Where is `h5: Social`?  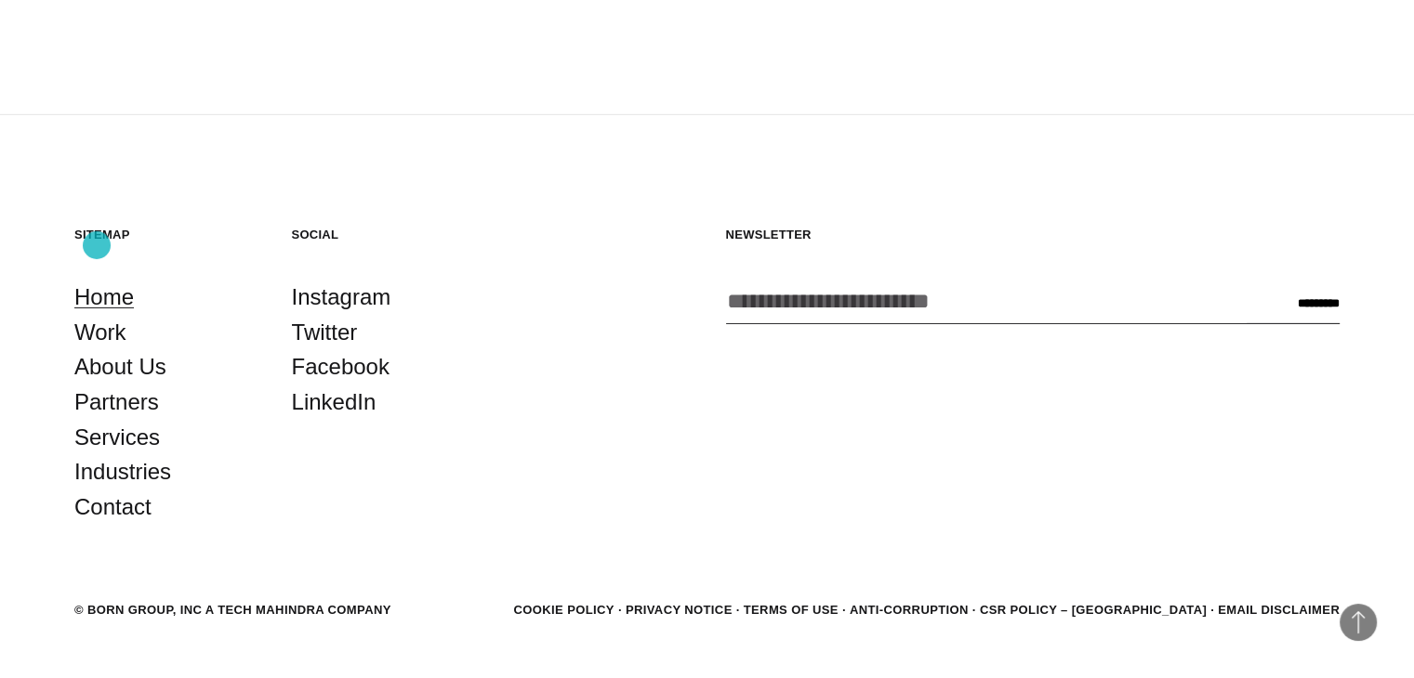
h5: Social is located at coordinates (382, 234).